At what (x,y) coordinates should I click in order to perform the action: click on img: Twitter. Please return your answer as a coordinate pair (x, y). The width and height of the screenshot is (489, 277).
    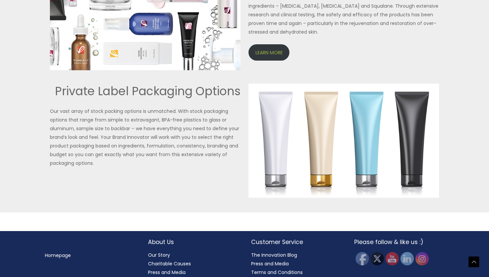
    Looking at the image, I should click on (377, 258).